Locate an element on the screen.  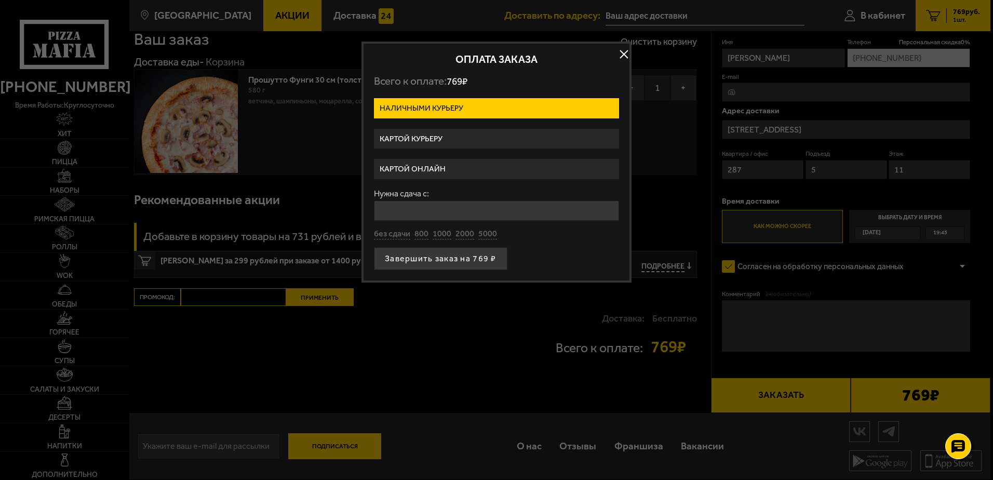
button: без сдачи is located at coordinates (392, 234).